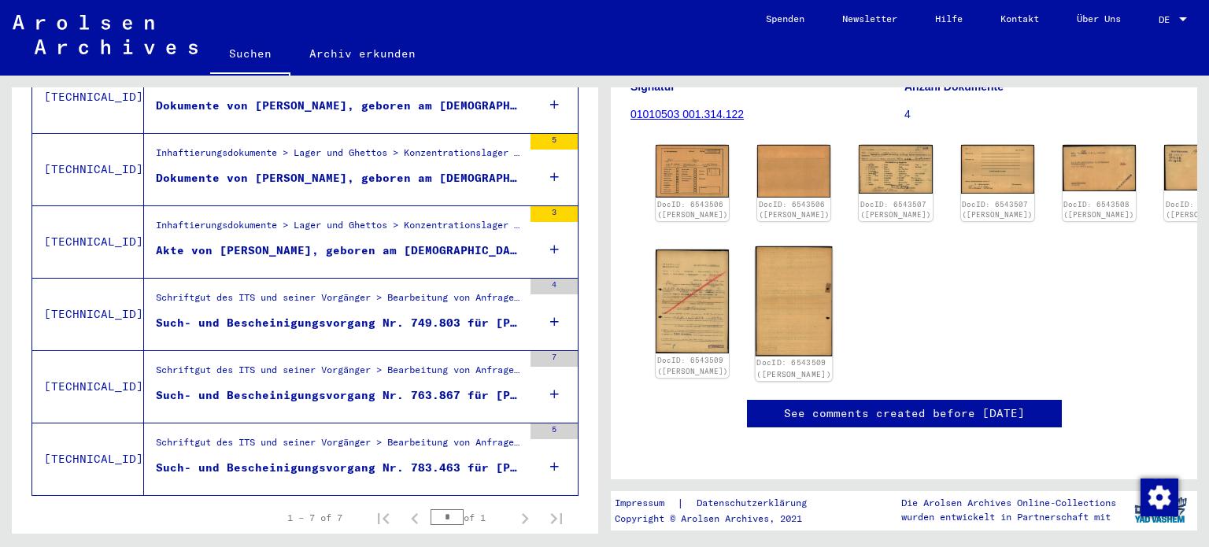 This screenshot has width=1209, height=547. Describe the element at coordinates (525, 518) in the screenshot. I see `button: Next page` at that location.